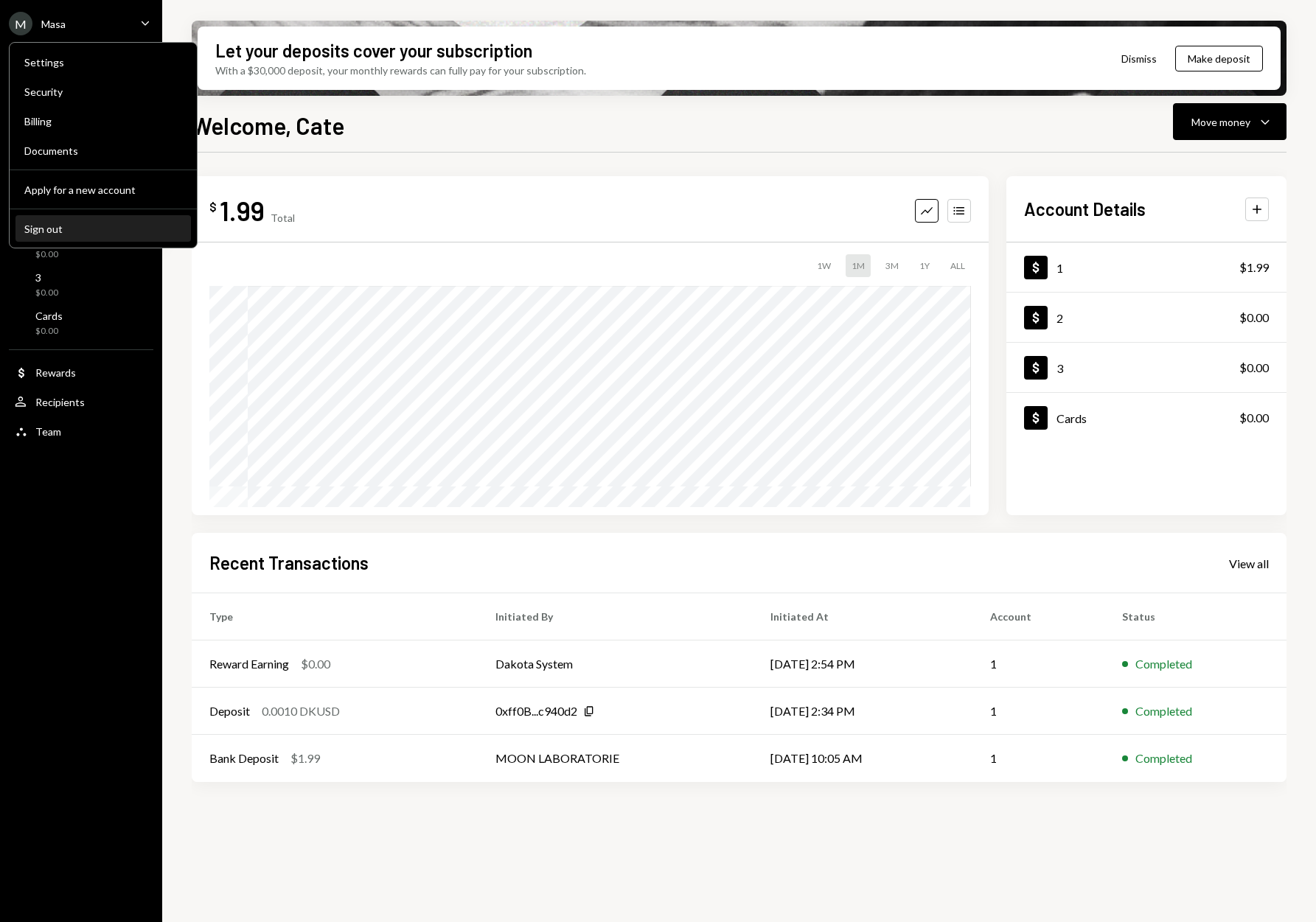 This screenshot has width=1316, height=922. What do you see at coordinates (53, 24) in the screenshot?
I see `div: Masa` at bounding box center [53, 24].